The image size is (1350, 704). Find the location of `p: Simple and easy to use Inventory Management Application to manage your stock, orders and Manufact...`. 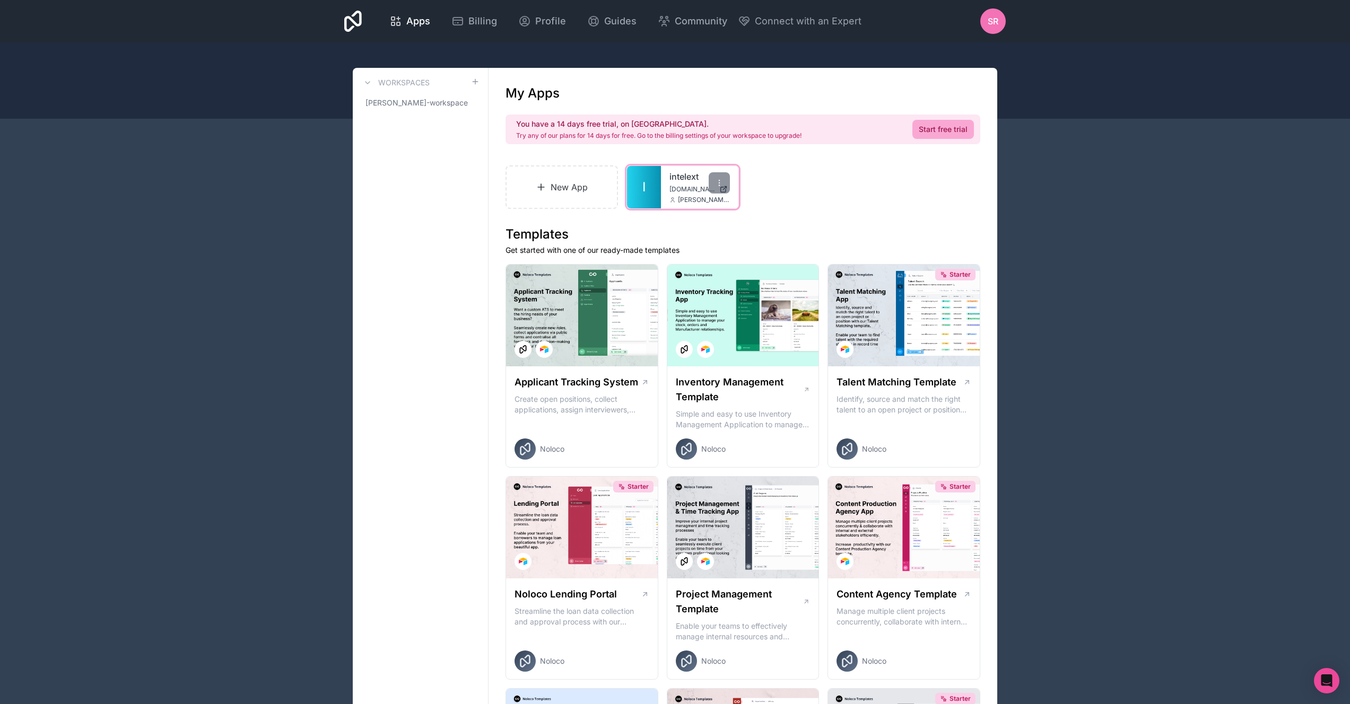

p: Simple and easy to use Inventory Management Application to manage your stock, orders and Manufact... is located at coordinates (743, 420).